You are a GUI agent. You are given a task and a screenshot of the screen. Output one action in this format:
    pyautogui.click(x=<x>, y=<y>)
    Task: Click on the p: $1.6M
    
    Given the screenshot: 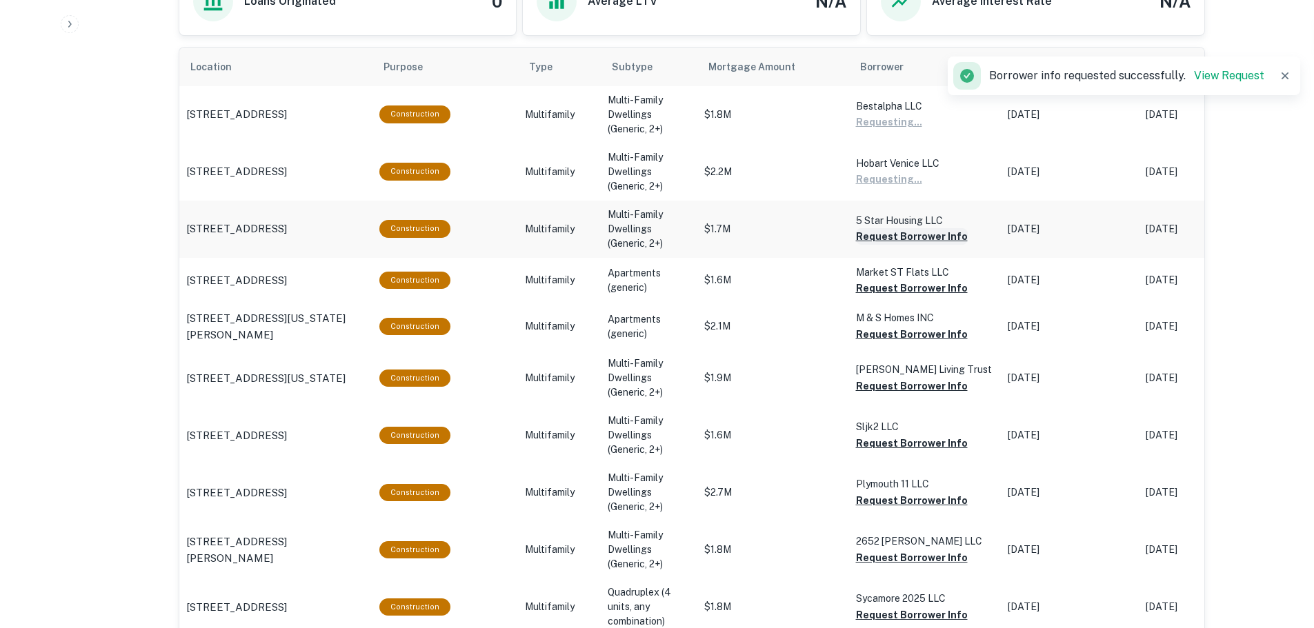 What is the action you would take?
    pyautogui.click(x=773, y=280)
    